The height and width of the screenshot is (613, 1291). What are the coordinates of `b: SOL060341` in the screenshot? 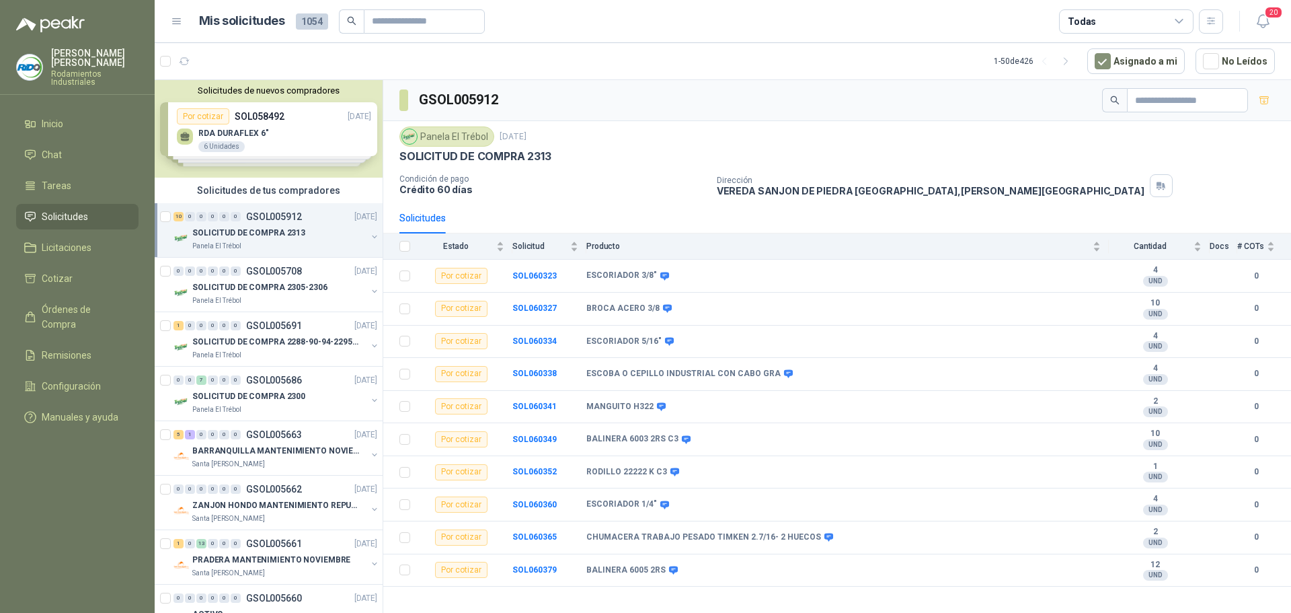 It's located at (535, 406).